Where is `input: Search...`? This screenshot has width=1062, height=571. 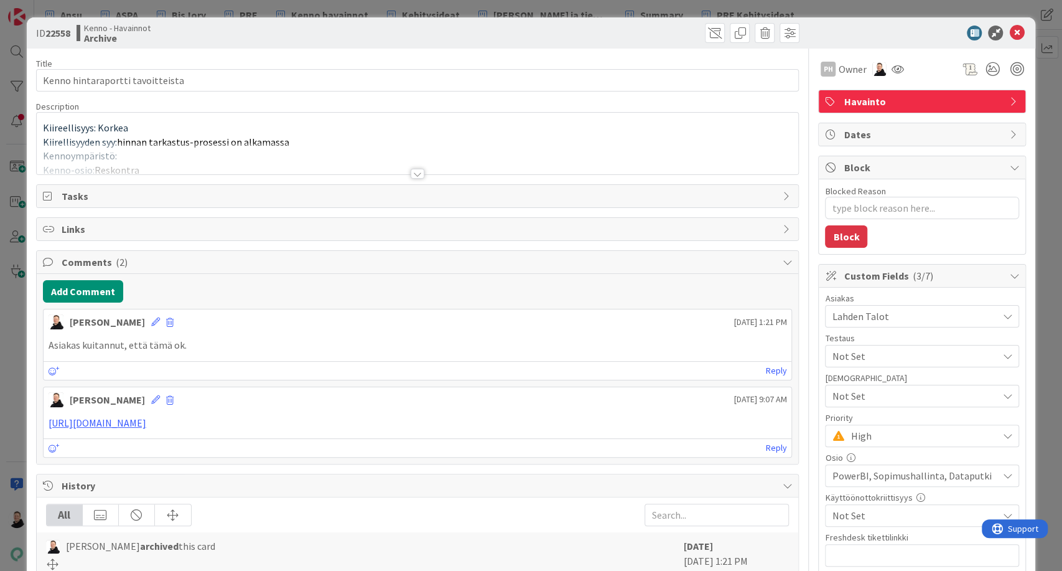
input: Search... is located at coordinates (717, 515).